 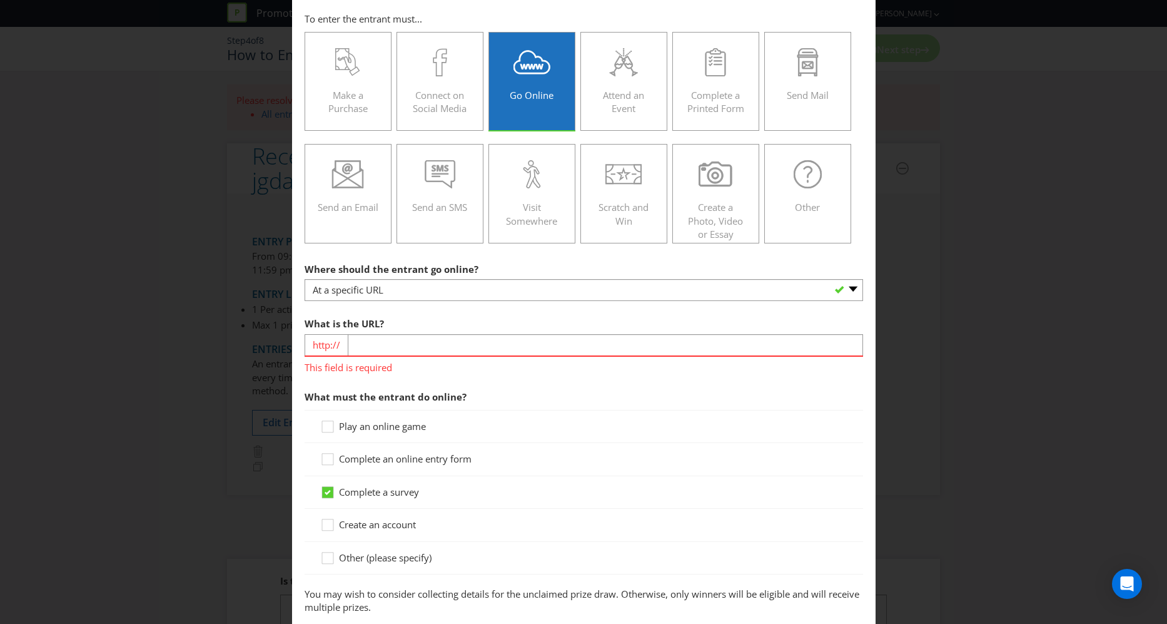 I want to click on span: Send Mail, so click(x=808, y=95).